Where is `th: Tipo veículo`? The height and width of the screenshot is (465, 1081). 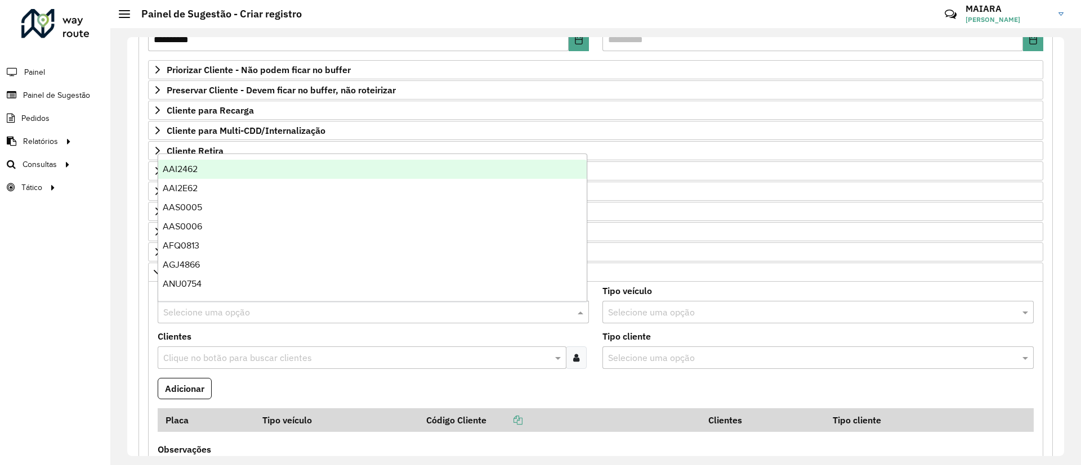 th: Tipo veículo is located at coordinates (337, 420).